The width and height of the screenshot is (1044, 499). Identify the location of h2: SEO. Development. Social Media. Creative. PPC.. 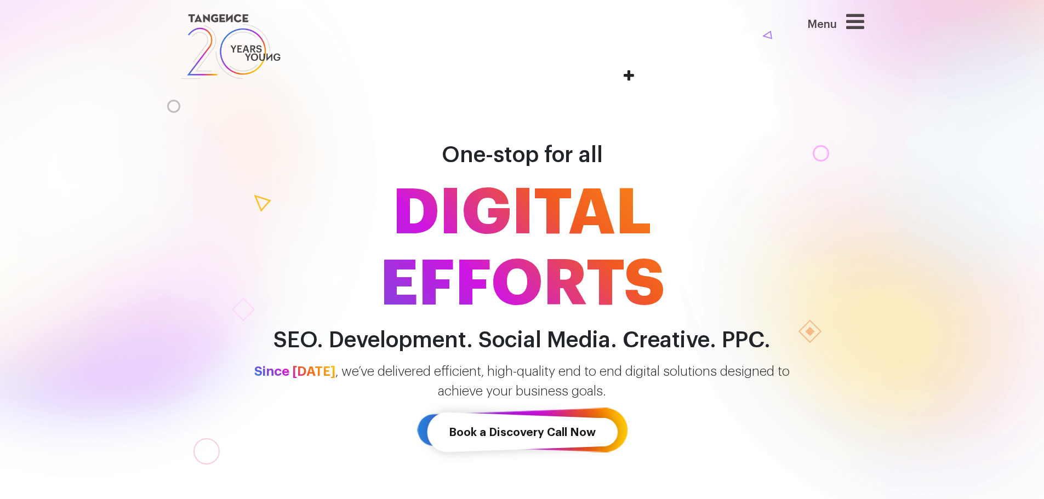
(522, 340).